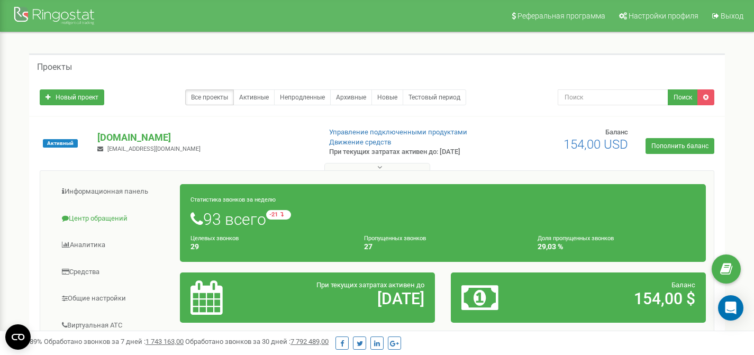  I want to click on span: Выход, so click(732, 16).